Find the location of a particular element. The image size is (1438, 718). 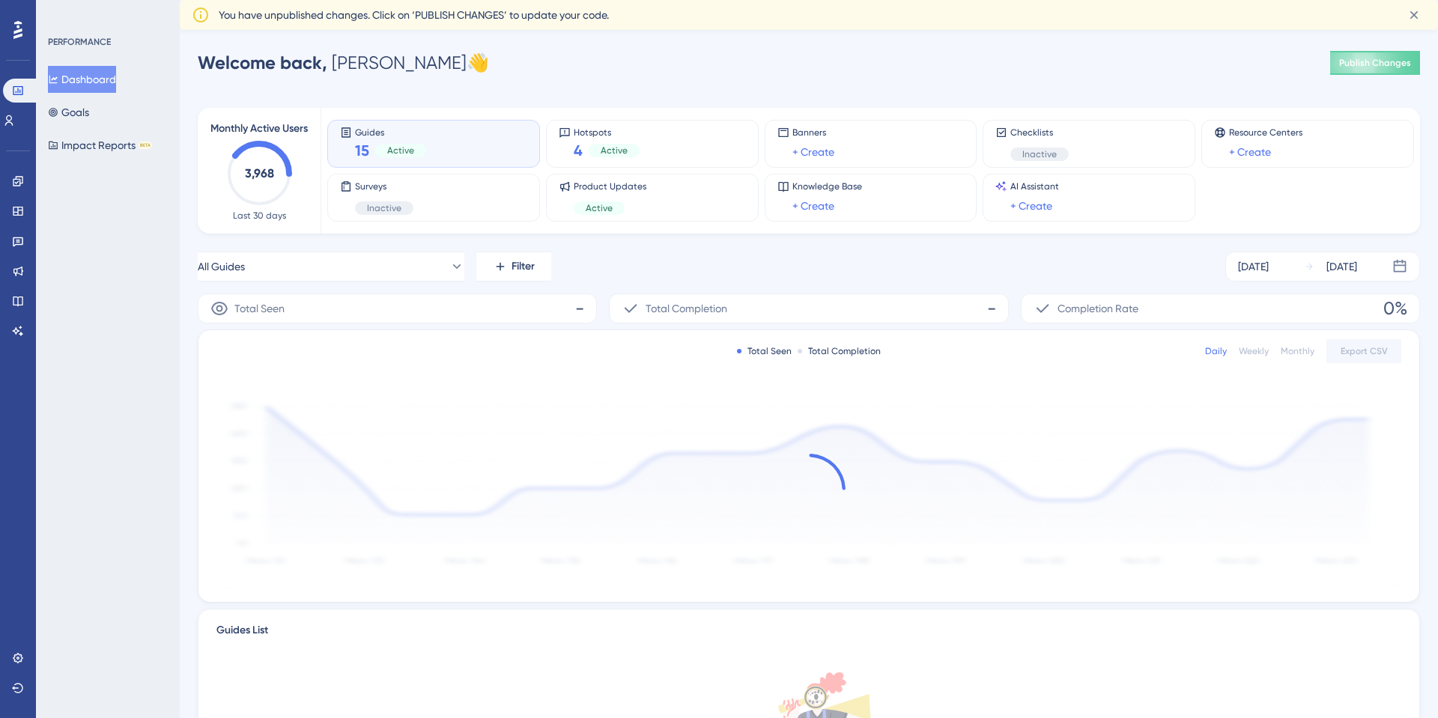

text: 3,968 is located at coordinates (259, 173).